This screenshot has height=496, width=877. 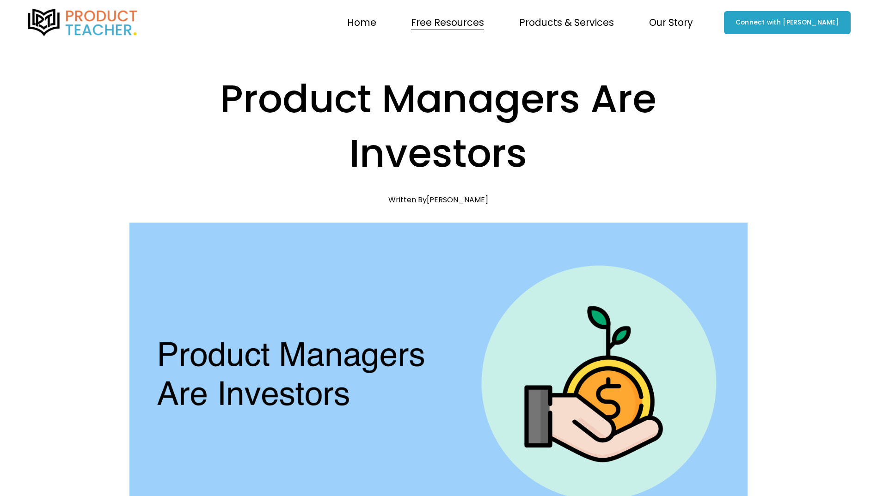 What do you see at coordinates (438, 200) in the screenshot?
I see `div: Written By` at bounding box center [438, 200].